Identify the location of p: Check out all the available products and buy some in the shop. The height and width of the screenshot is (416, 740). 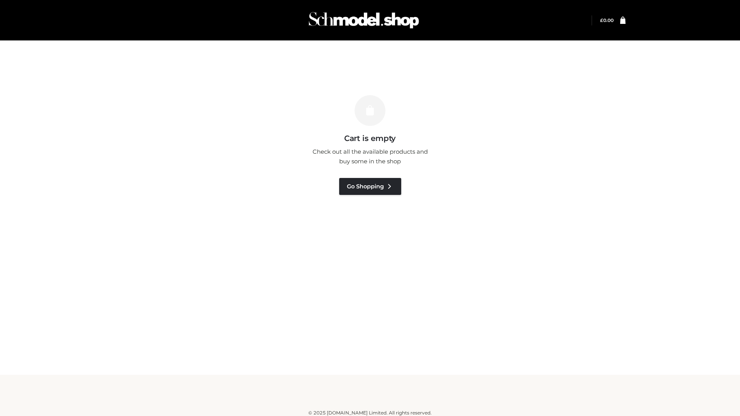
(370, 156).